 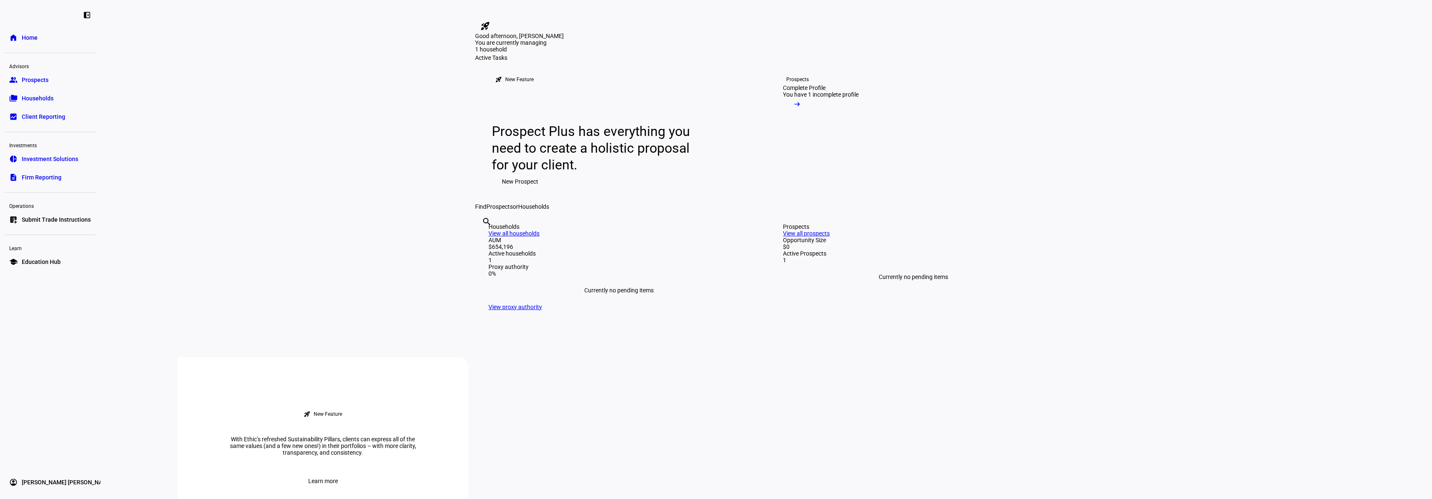 What do you see at coordinates (50, 66) in the screenshot?
I see `div: Advisors` at bounding box center [50, 66].